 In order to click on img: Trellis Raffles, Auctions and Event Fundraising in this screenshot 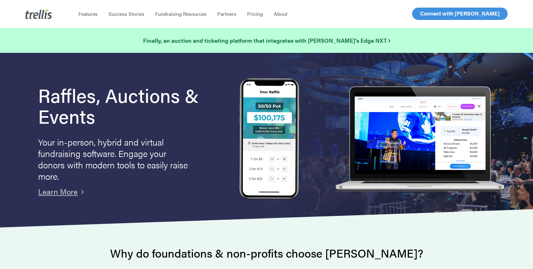, I will do `click(269, 139)`.